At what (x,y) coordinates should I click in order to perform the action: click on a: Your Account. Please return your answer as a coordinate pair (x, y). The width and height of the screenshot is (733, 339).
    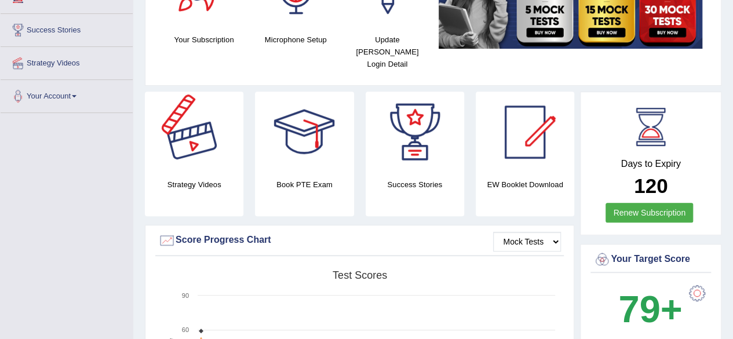
    Looking at the image, I should click on (67, 95).